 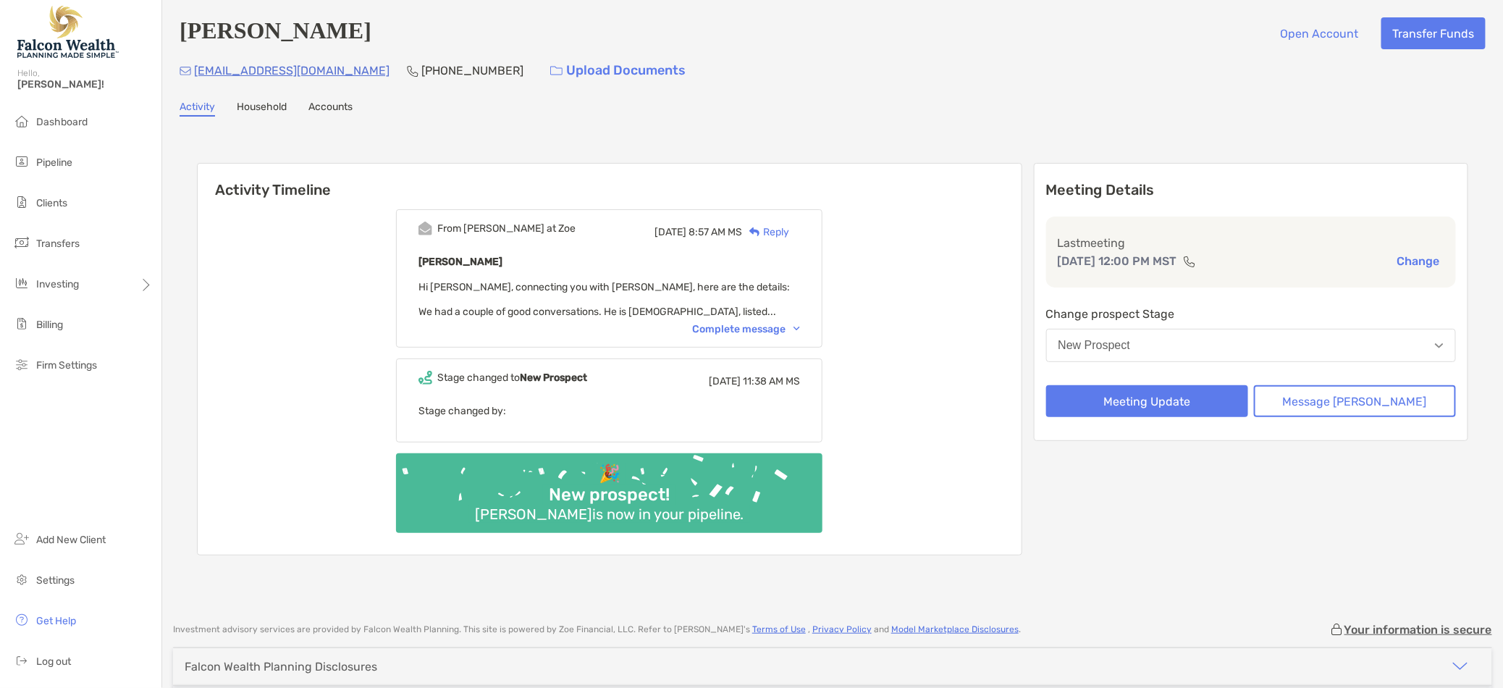 I want to click on img: Open dropdown arrow, so click(x=1440, y=345).